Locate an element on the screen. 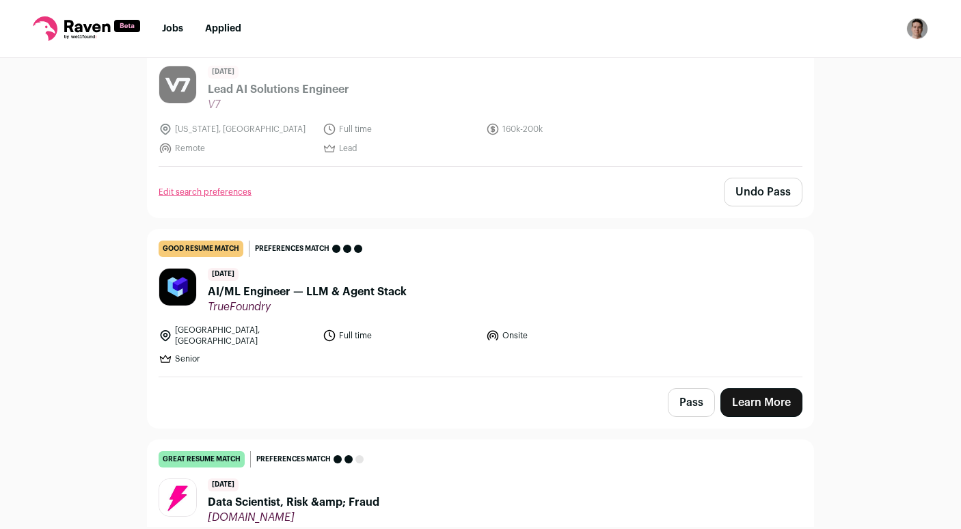 The height and width of the screenshot is (529, 961). a: Jobs is located at coordinates (172, 29).